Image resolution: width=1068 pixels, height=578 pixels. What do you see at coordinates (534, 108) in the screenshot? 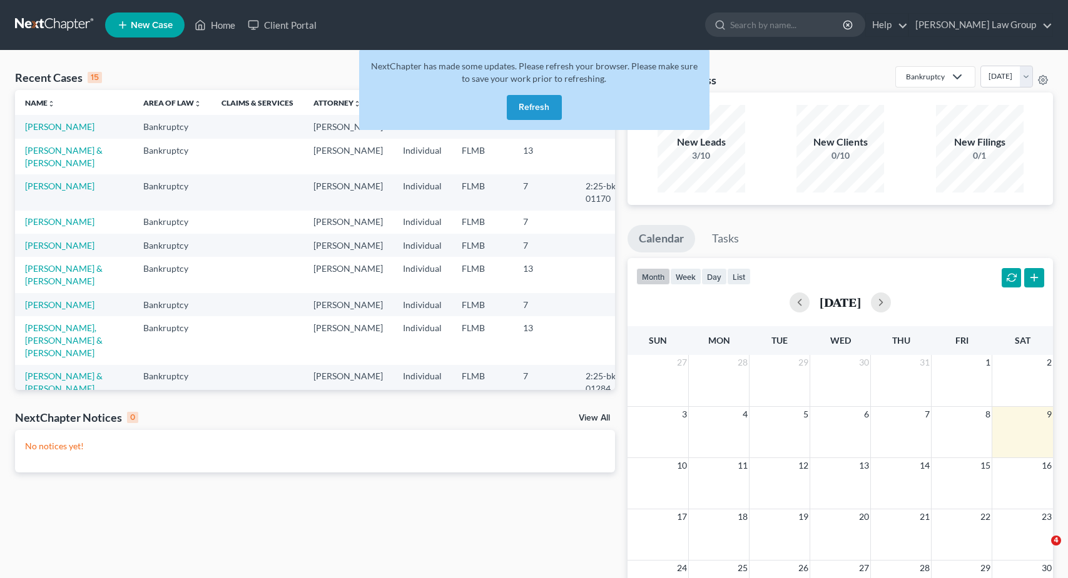
I see `button: Refresh` at bounding box center [534, 108].